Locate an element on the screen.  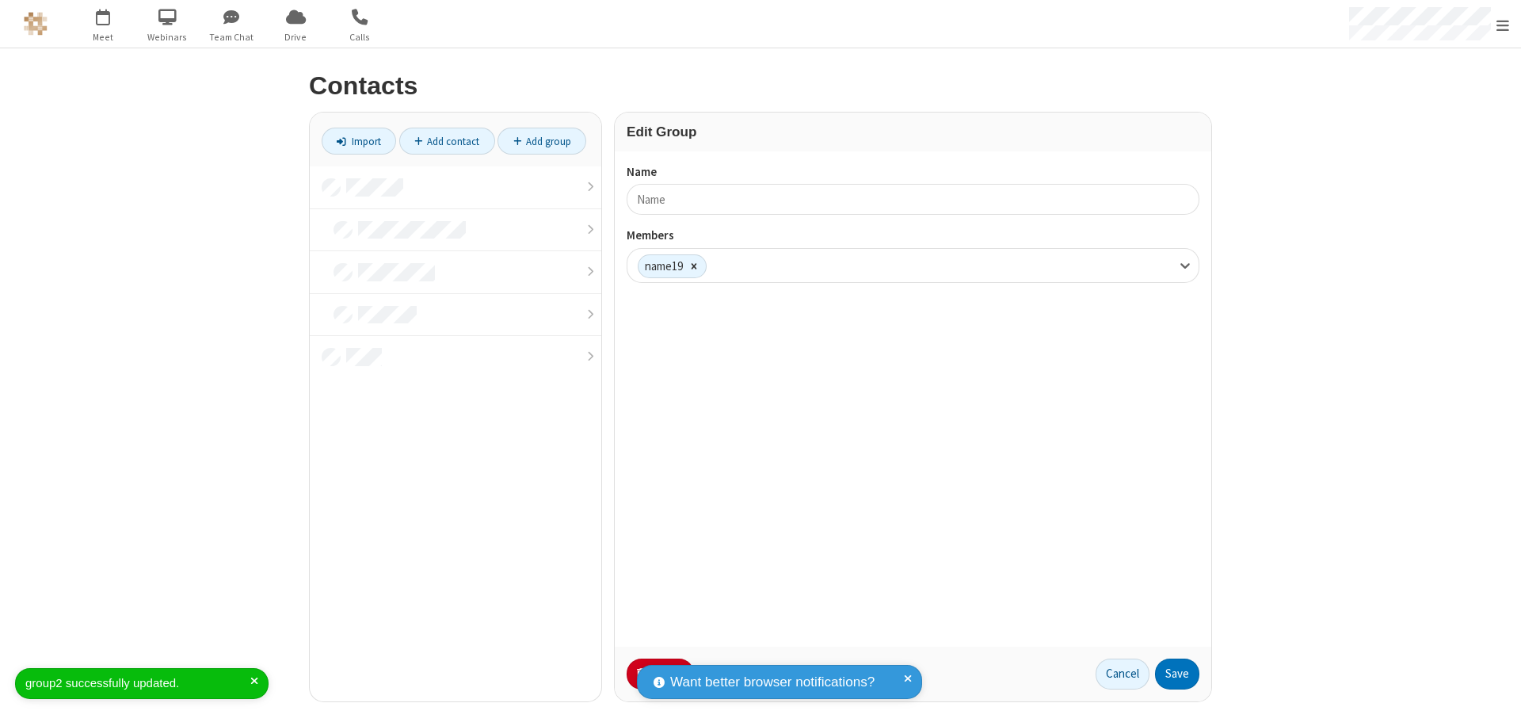
input: Name is located at coordinates (913, 199).